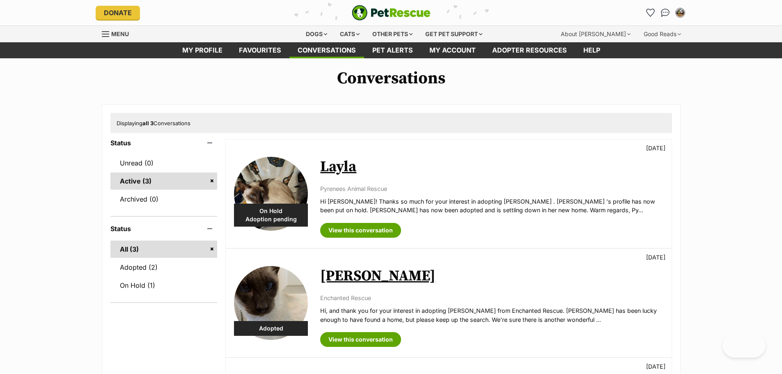 The image size is (782, 374). I want to click on button: My account, so click(680, 13).